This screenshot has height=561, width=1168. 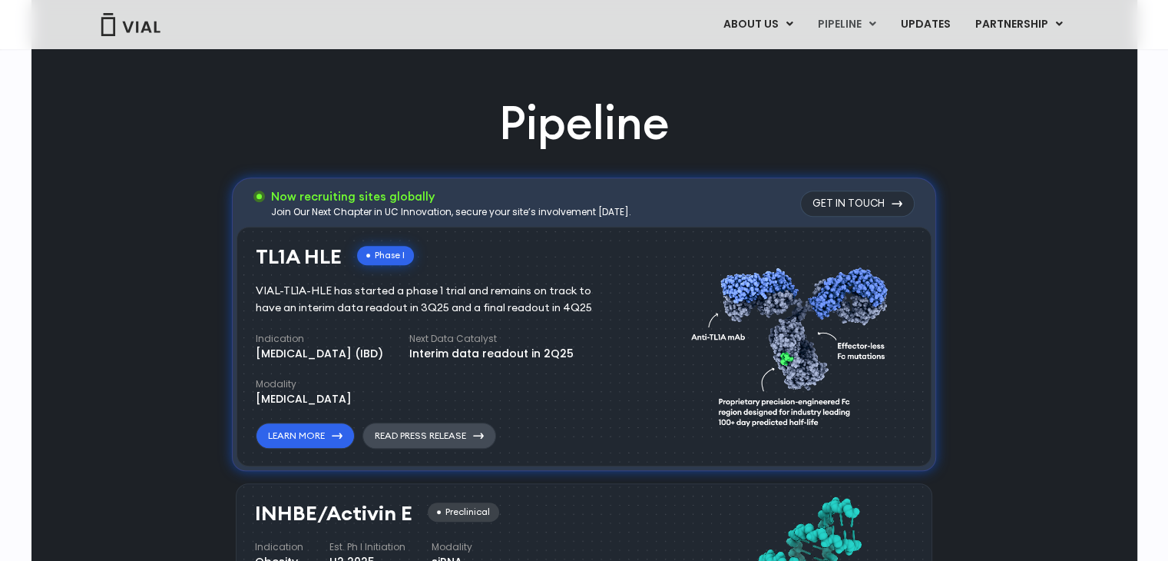 What do you see at coordinates (305, 435) in the screenshot?
I see `a: Learn More` at bounding box center [305, 435].